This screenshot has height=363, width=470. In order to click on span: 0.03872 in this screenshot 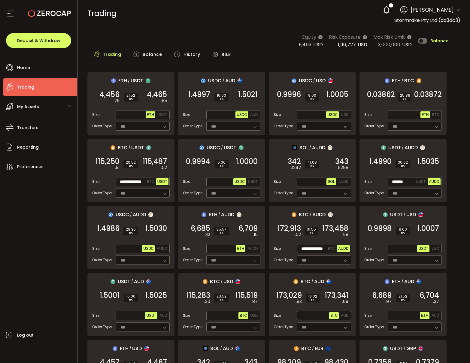, I will do `click(428, 95)`.